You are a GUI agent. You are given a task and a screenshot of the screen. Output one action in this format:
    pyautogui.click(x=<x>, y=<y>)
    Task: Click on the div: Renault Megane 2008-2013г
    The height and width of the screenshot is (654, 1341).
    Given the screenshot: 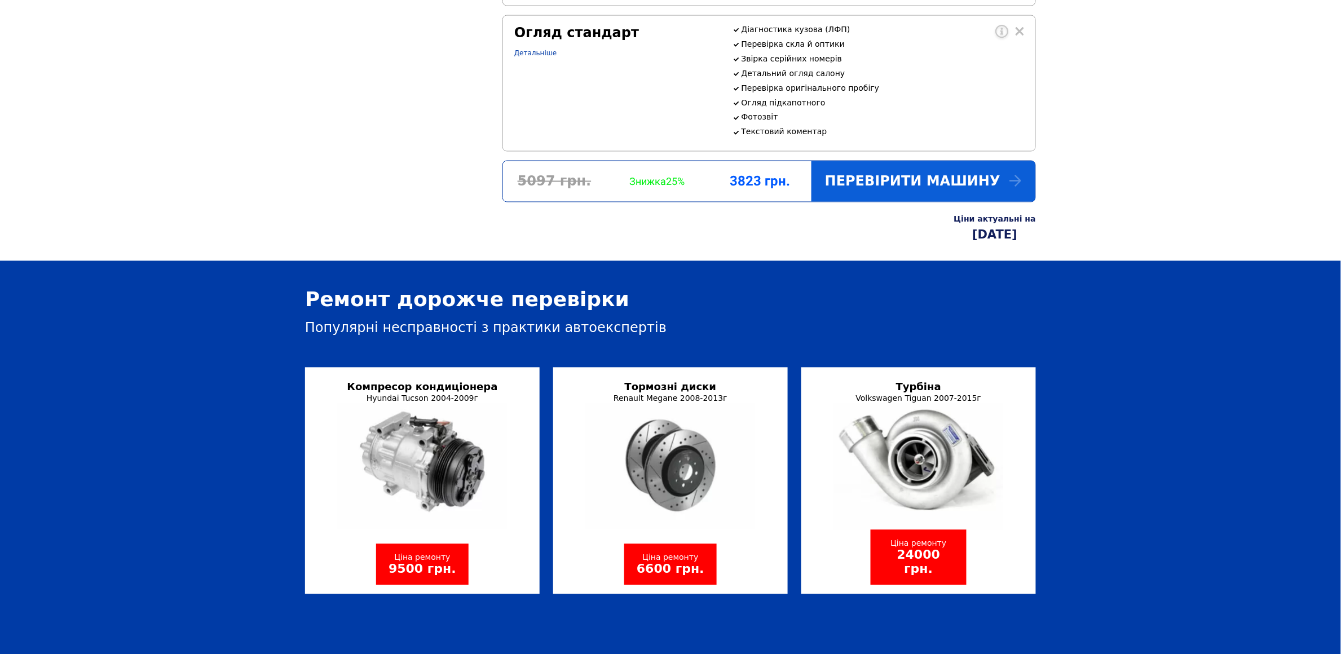 What is the action you would take?
    pyautogui.click(x=670, y=399)
    